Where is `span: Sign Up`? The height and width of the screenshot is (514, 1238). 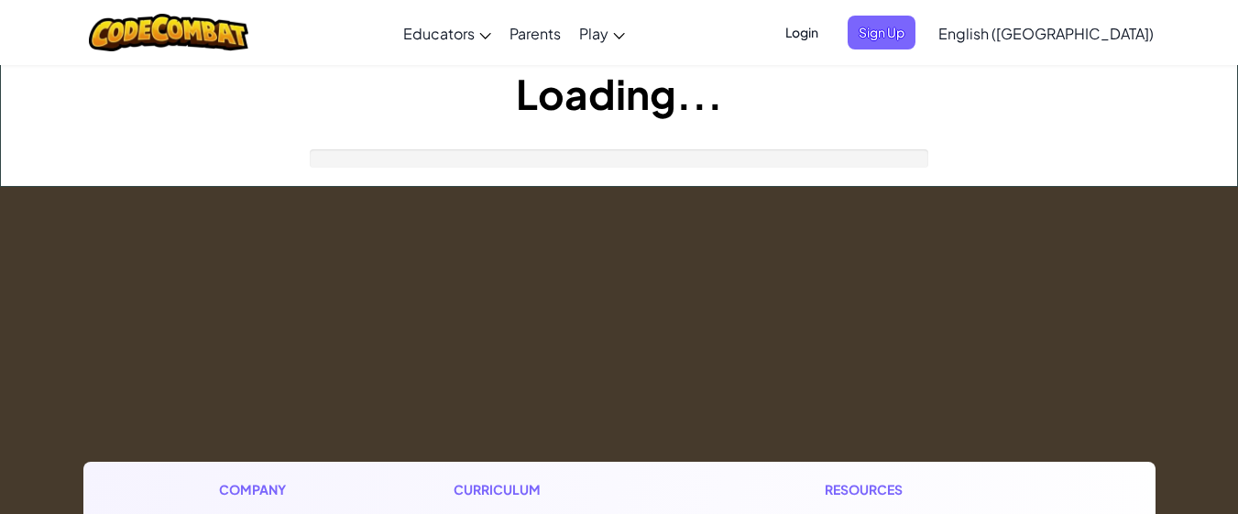
span: Sign Up is located at coordinates (881, 32).